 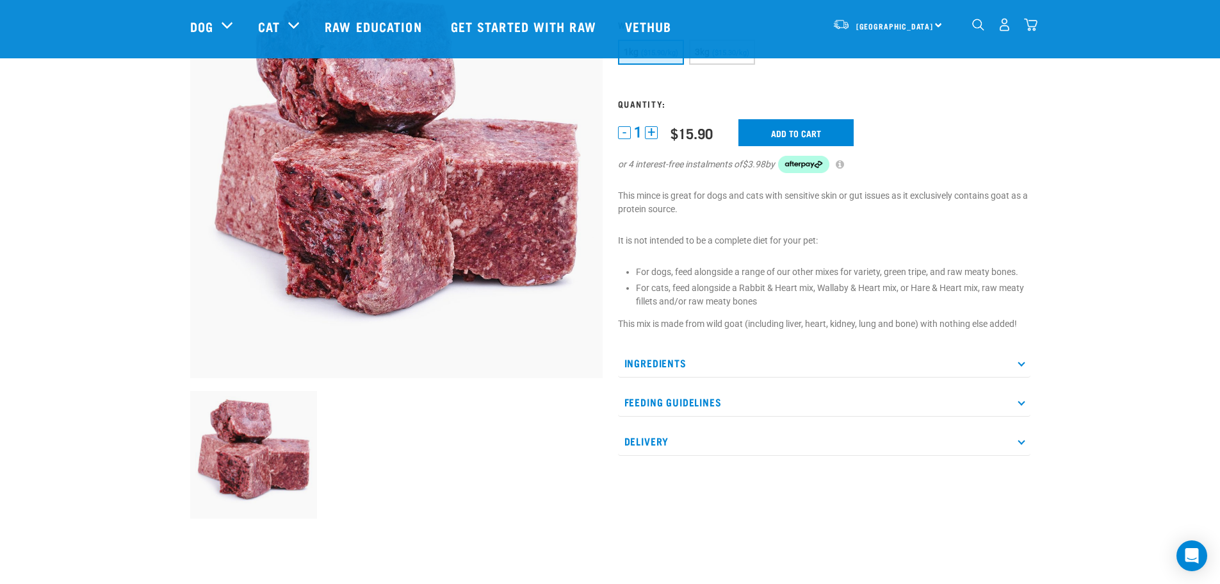 What do you see at coordinates (978, 24) in the screenshot?
I see `img: home-icon-1@2x.png` at bounding box center [978, 24].